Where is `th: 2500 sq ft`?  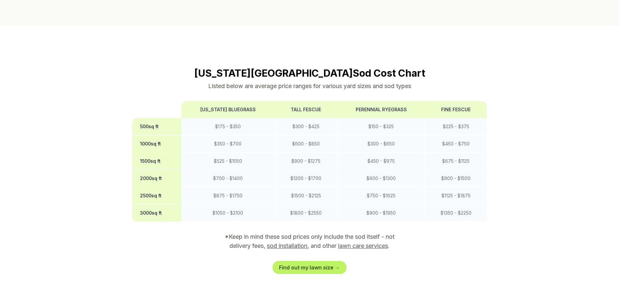 th: 2500 sq ft is located at coordinates (157, 196).